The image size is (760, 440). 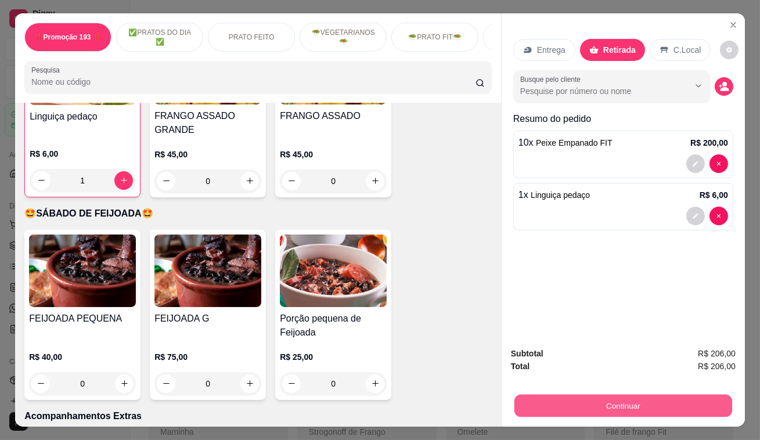 What do you see at coordinates (560, 195) in the screenshot?
I see `span: Linguiça pedaço` at bounding box center [560, 195].